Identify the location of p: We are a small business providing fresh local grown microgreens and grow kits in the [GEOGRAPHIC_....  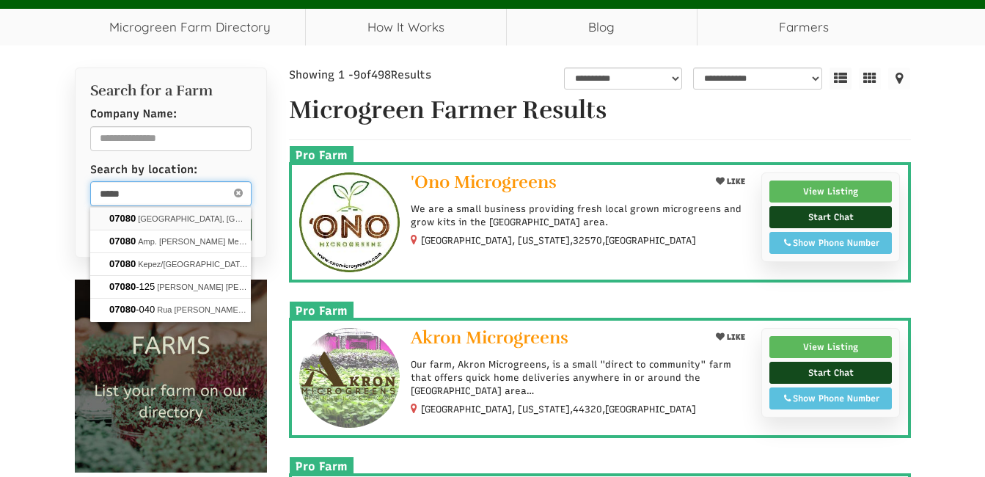
(580, 216).